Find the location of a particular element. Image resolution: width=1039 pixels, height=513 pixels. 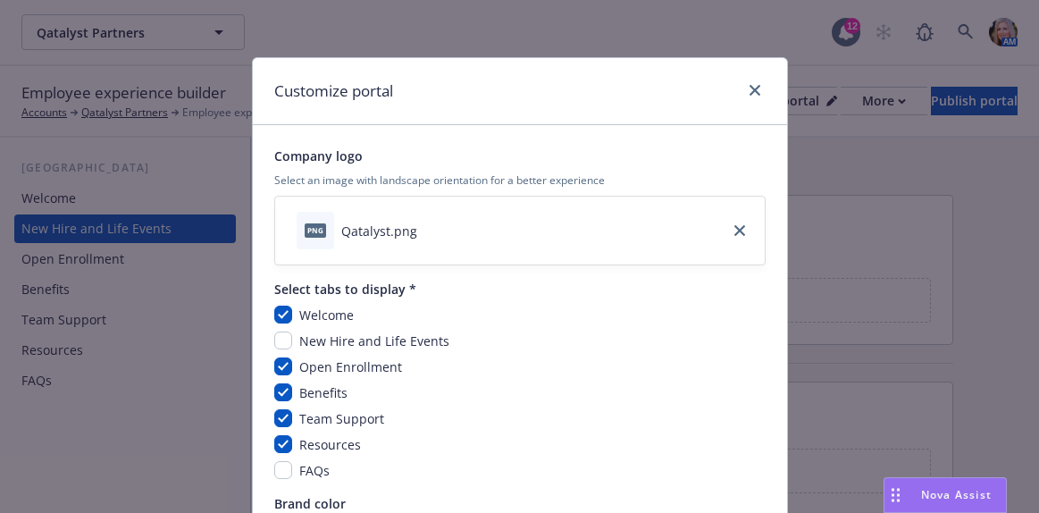

span: Welcome is located at coordinates (326, 314).